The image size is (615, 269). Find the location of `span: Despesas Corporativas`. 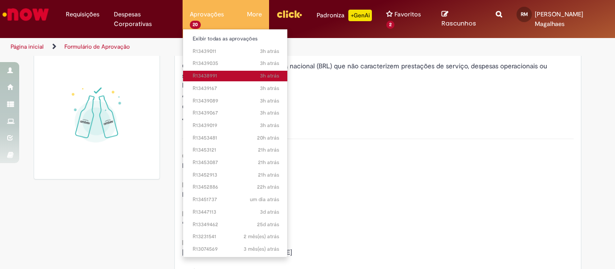

span: Despesas Corporativas is located at coordinates (145, 19).